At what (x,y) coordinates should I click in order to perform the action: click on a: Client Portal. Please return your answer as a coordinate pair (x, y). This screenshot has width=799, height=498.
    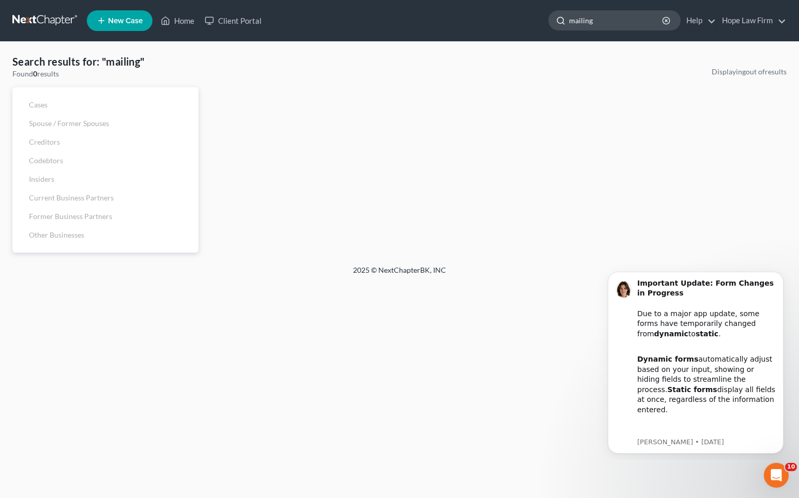
    Looking at the image, I should click on (233, 21).